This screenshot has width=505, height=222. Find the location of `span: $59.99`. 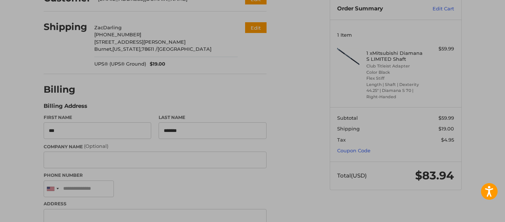

span: $59.99 is located at coordinates (447, 118).